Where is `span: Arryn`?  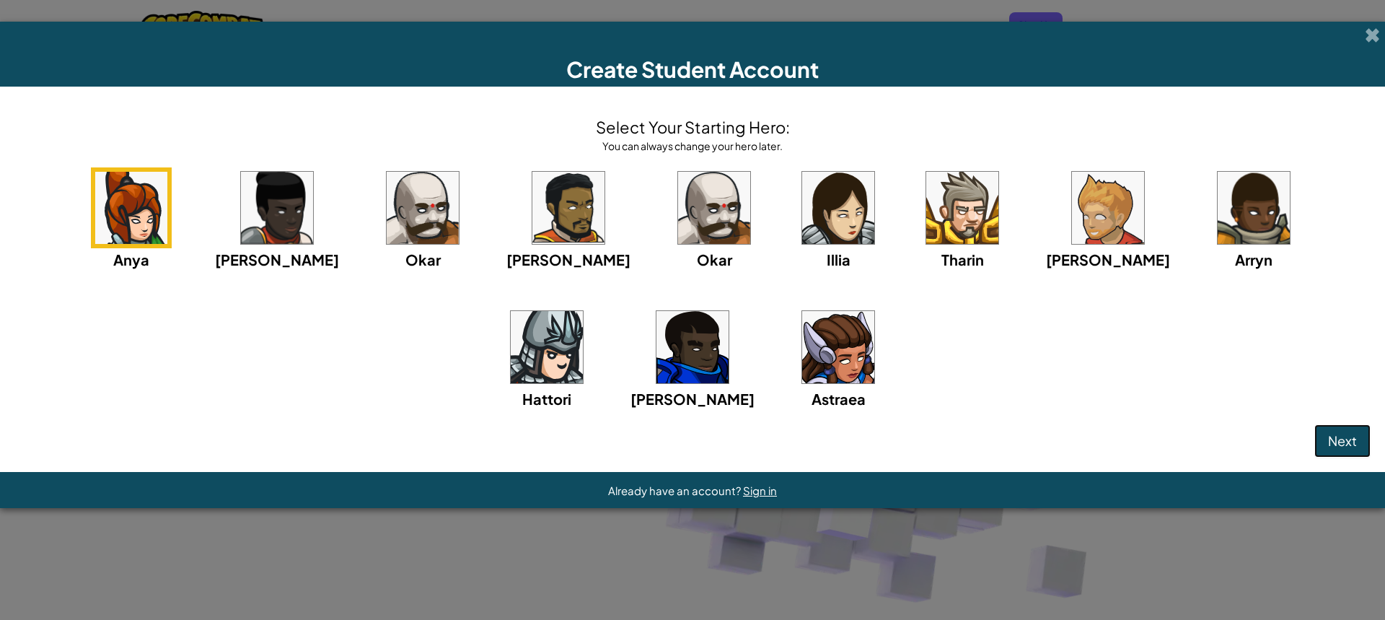 span: Arryn is located at coordinates (1254, 259).